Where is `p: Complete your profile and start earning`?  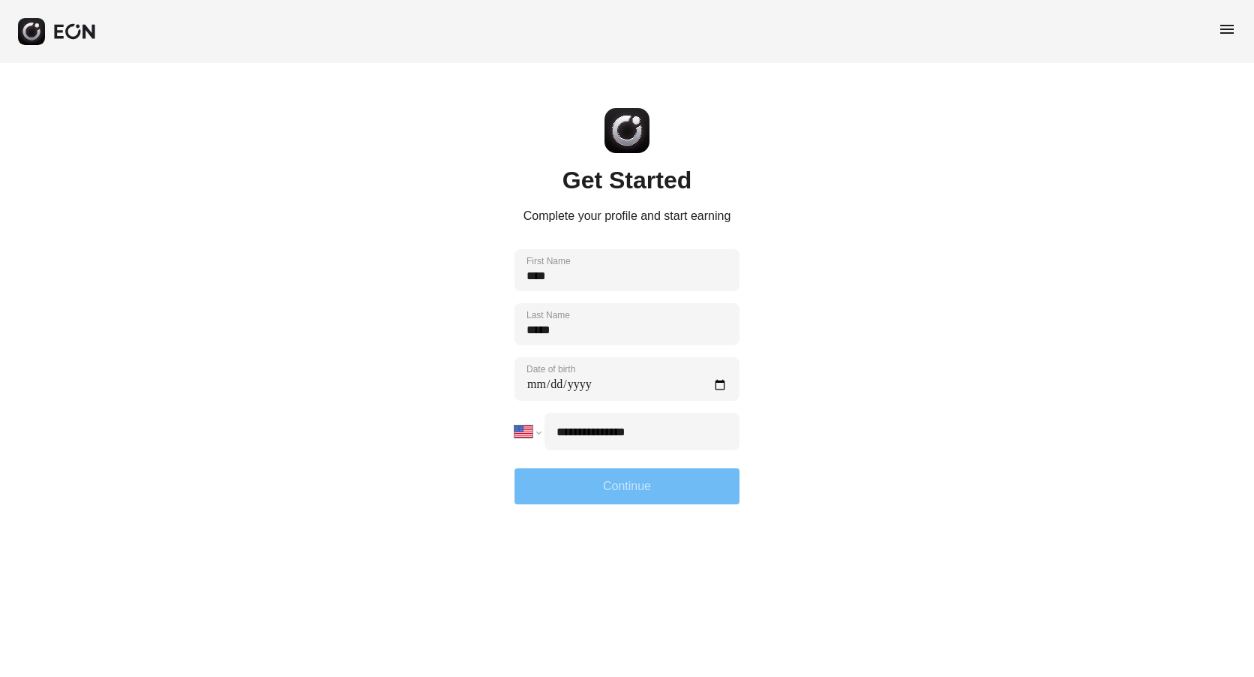
p: Complete your profile and start earning is located at coordinates (627, 216).